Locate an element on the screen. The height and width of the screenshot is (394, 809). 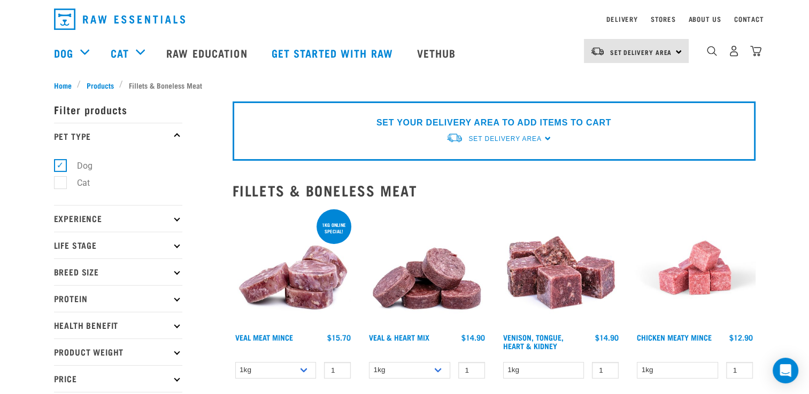
img: home-icon@2x.png is located at coordinates (755, 51).